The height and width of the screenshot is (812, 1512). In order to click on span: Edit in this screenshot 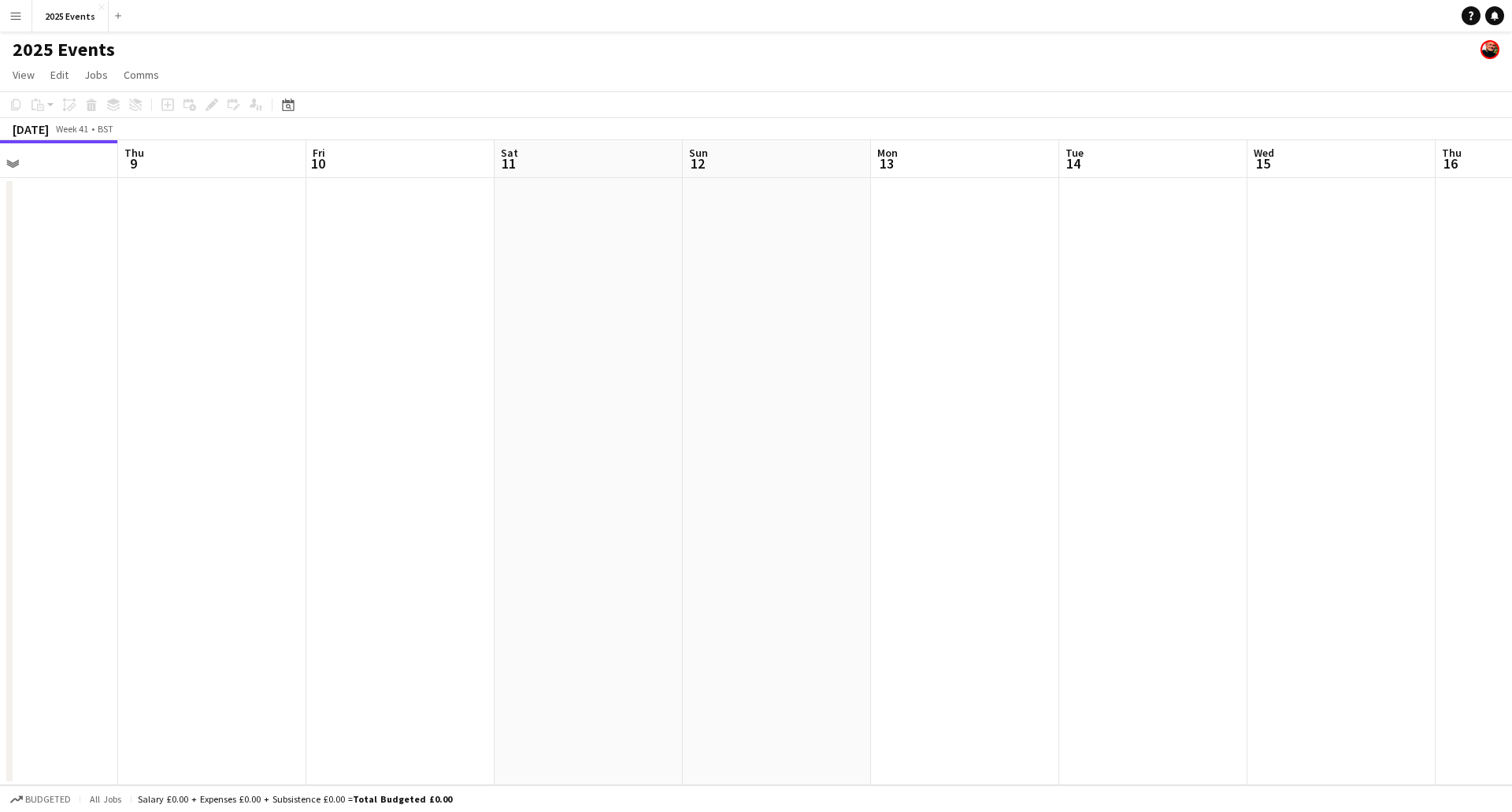, I will do `click(59, 75)`.